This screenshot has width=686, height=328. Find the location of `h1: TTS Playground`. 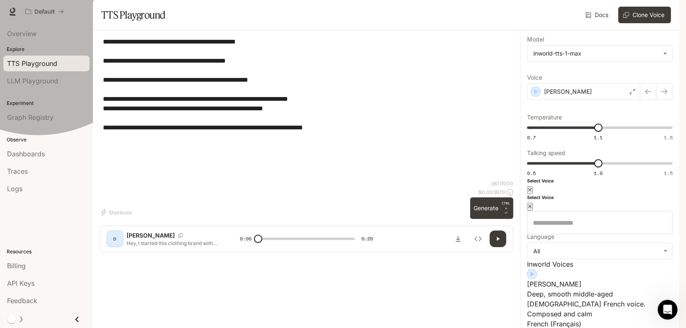

h1: TTS Playground is located at coordinates (133, 15).